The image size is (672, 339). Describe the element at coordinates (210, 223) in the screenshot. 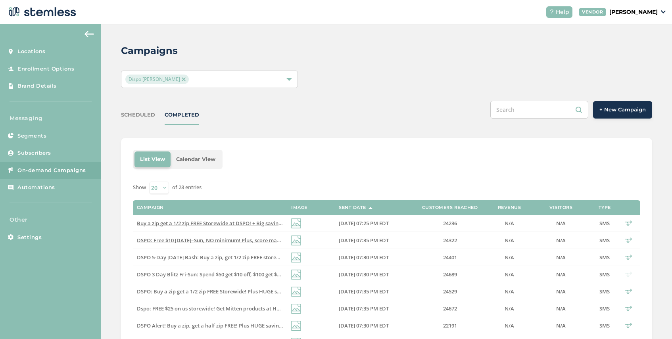

I see `label: Buy a zip get a 1/2 zip FREE Storewide at DSPO! + Big savings on top brands Thu-Sun! Tap link for...` at that location.